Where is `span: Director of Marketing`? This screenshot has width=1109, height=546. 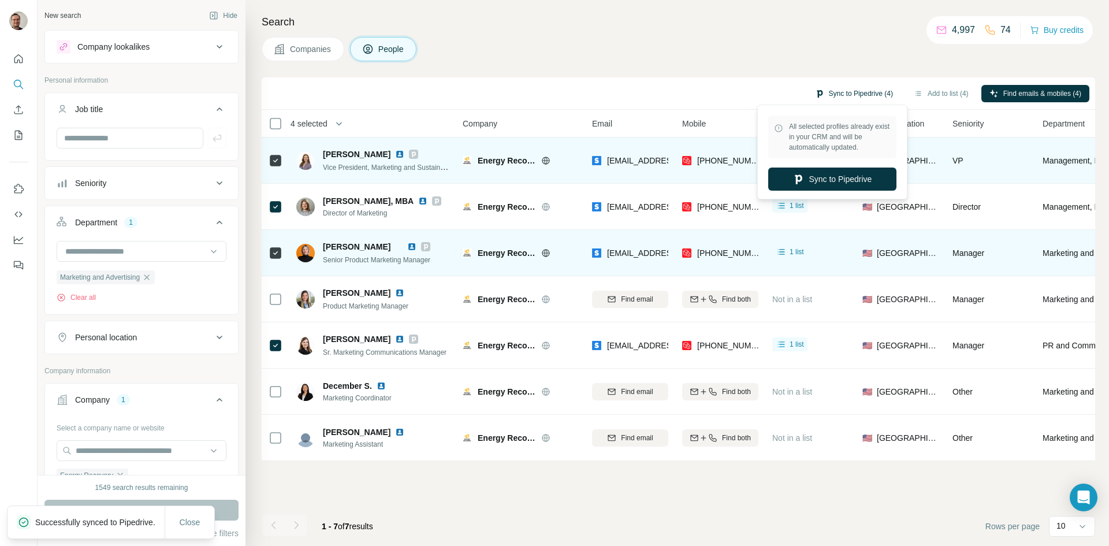
span: Director of Marketing is located at coordinates (382, 213).